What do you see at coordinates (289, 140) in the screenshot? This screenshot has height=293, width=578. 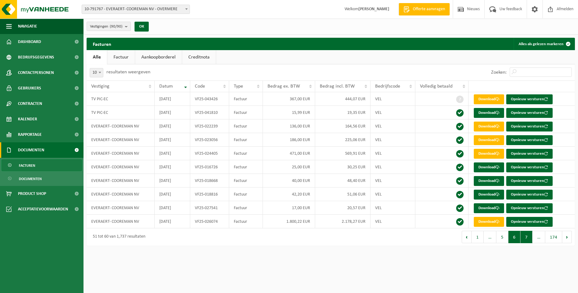 I see `td: 186,00 EUR` at bounding box center [289, 140].